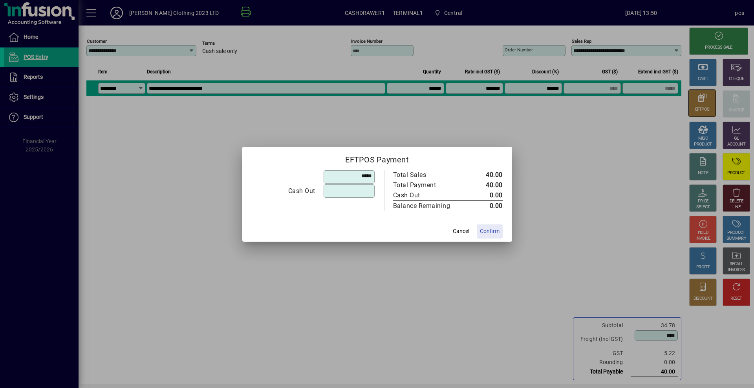 This screenshot has width=754, height=388. I want to click on button: Cancel, so click(461, 232).